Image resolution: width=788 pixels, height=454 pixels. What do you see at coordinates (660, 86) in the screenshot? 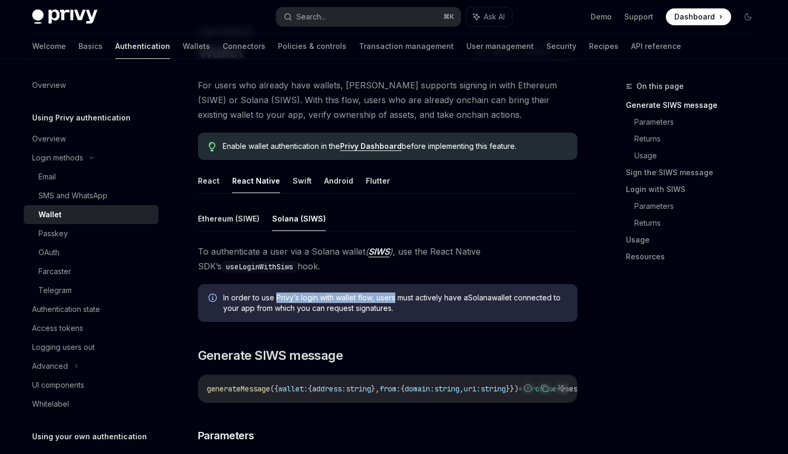
I see `span: On this page` at bounding box center [660, 86].